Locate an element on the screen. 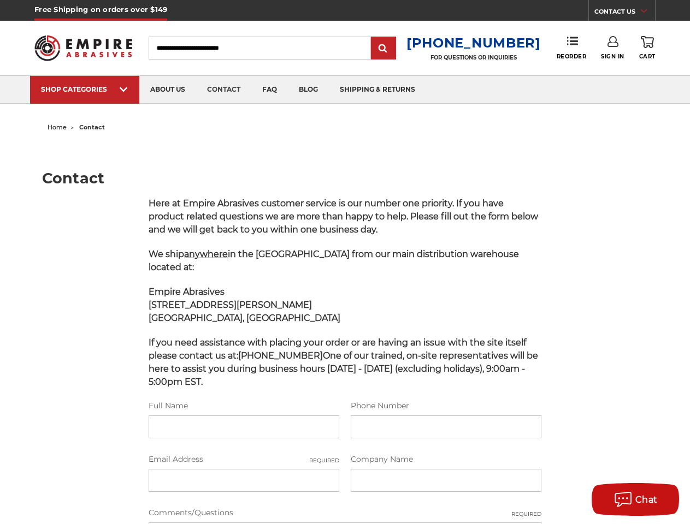 The width and height of the screenshot is (690, 524). span: Empire Abrasives is located at coordinates (186, 292).